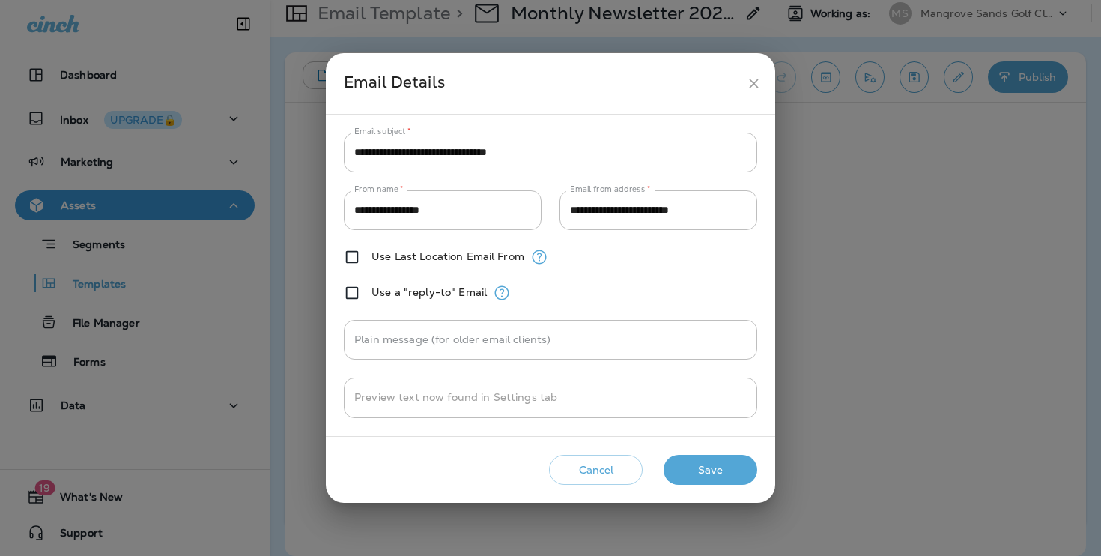  What do you see at coordinates (429, 292) in the screenshot?
I see `label: Use a "reply-to" Email` at bounding box center [429, 292].